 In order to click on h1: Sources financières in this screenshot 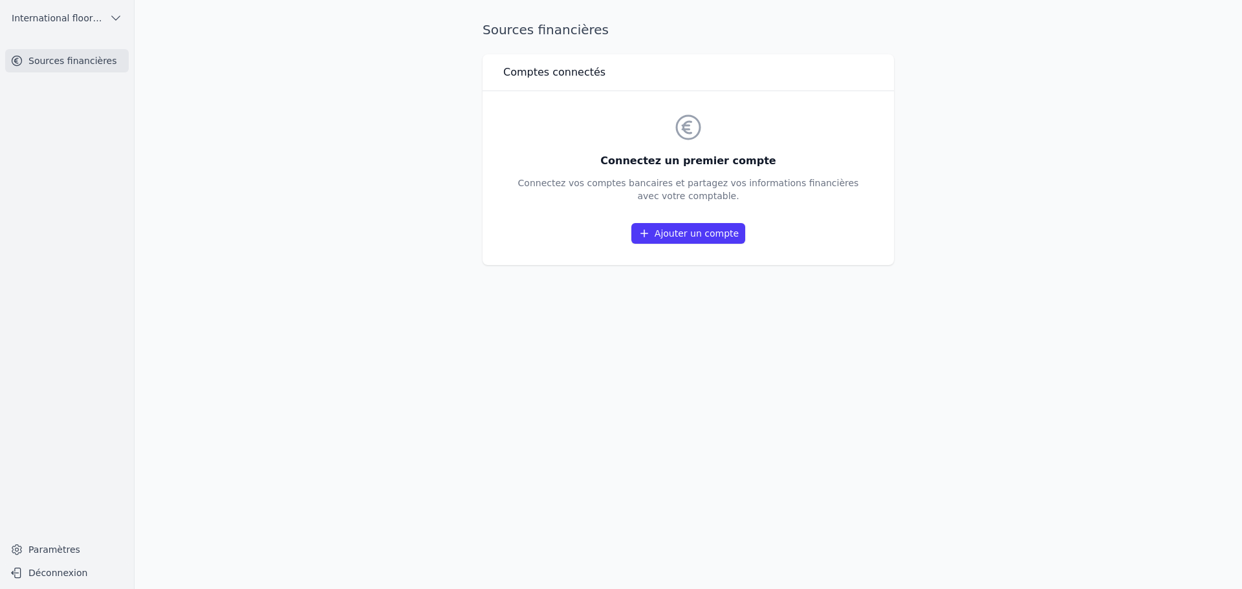, I will do `click(545, 30)`.